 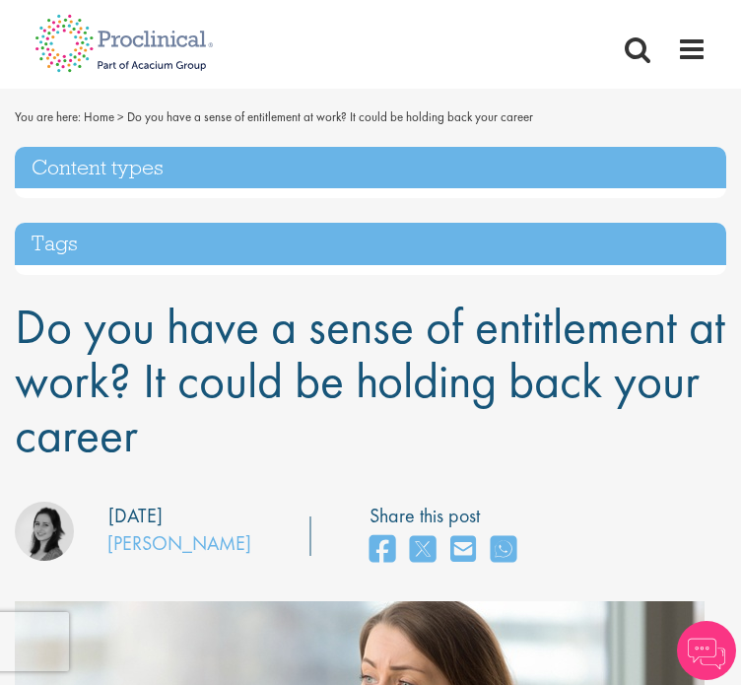 I want to click on a: share on email, so click(x=463, y=550).